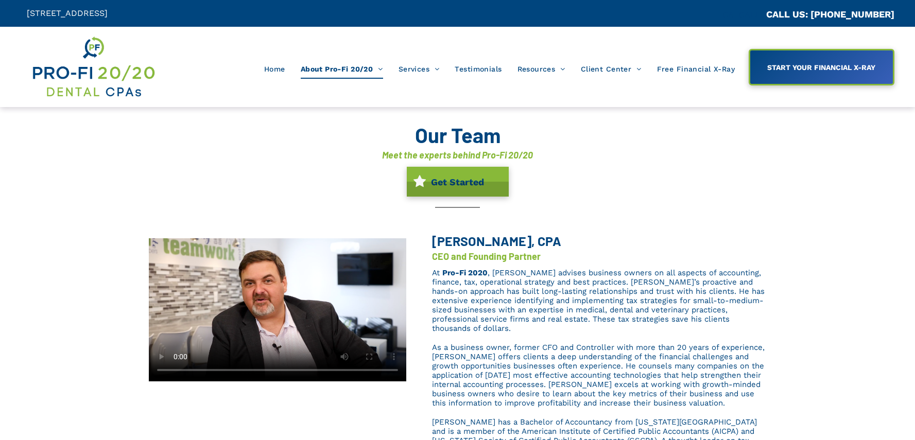 The image size is (915, 440). What do you see at coordinates (478, 69) in the screenshot?
I see `a: Testimonials` at bounding box center [478, 69].